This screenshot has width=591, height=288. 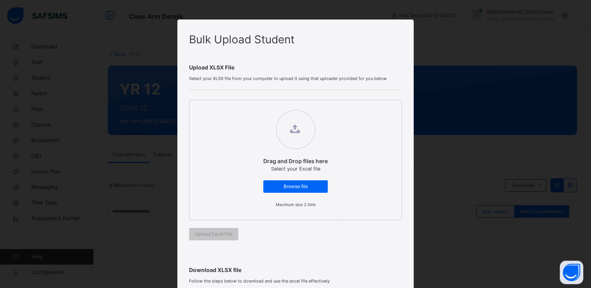 I want to click on p: Drag and Drop files here, so click(x=295, y=161).